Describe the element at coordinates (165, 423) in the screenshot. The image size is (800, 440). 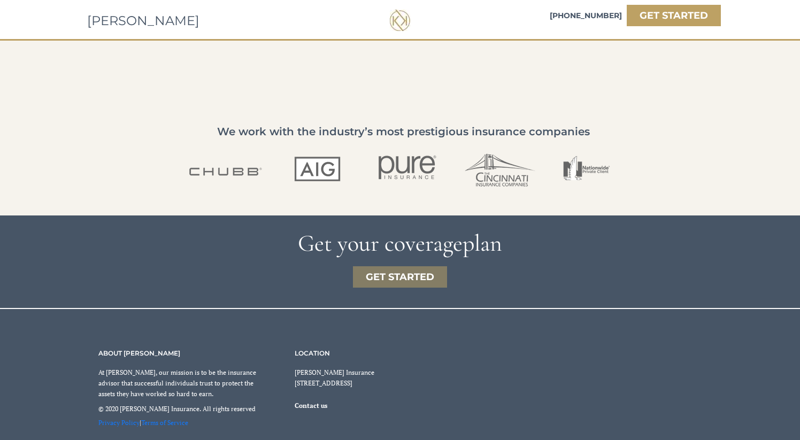
I see `a: Terms of Service` at that location.